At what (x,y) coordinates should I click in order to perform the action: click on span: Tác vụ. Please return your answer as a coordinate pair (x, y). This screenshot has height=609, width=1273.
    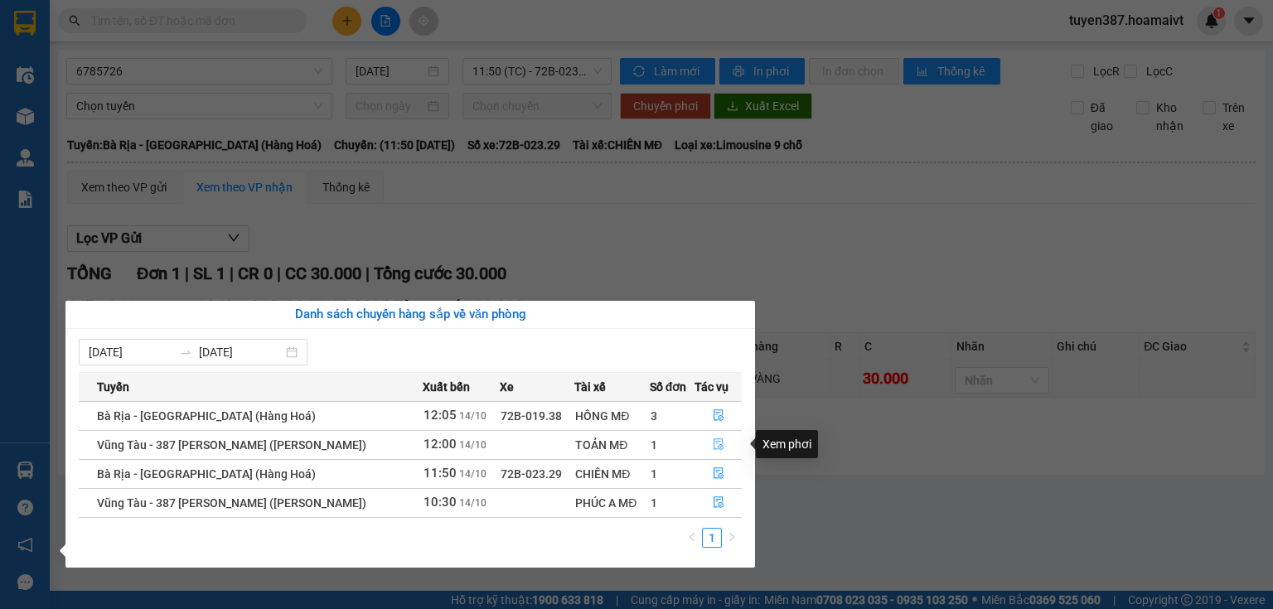
    Looking at the image, I should click on (711, 387).